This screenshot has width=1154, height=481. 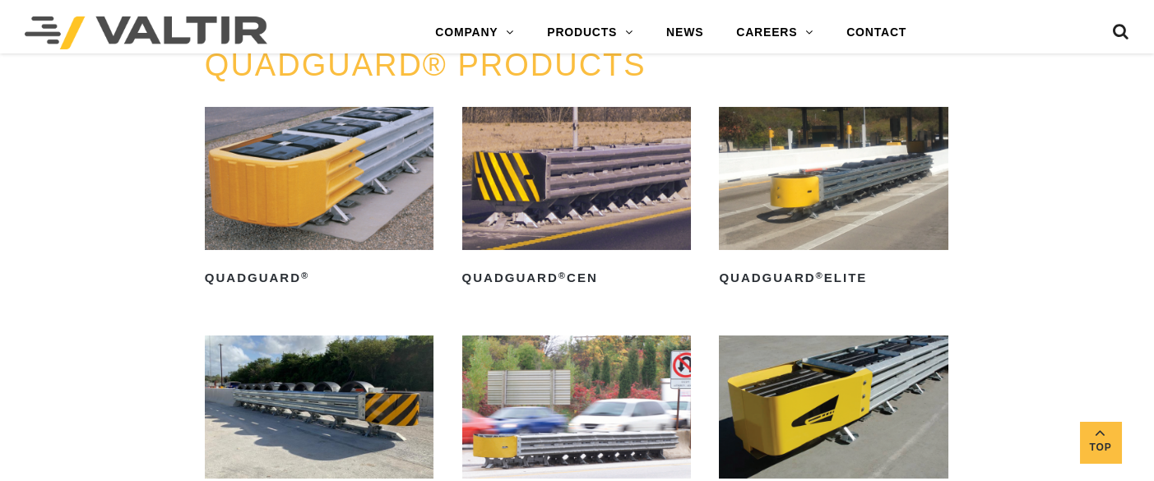 I want to click on a: COMPANY, so click(x=475, y=33).